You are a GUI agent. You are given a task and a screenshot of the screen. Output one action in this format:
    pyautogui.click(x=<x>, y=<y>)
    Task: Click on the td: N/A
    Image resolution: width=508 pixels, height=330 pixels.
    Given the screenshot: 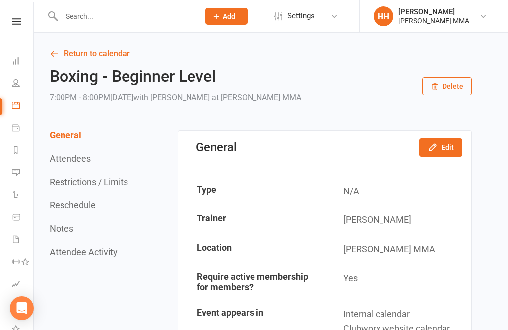 What is the action you would take?
    pyautogui.click(x=398, y=191)
    